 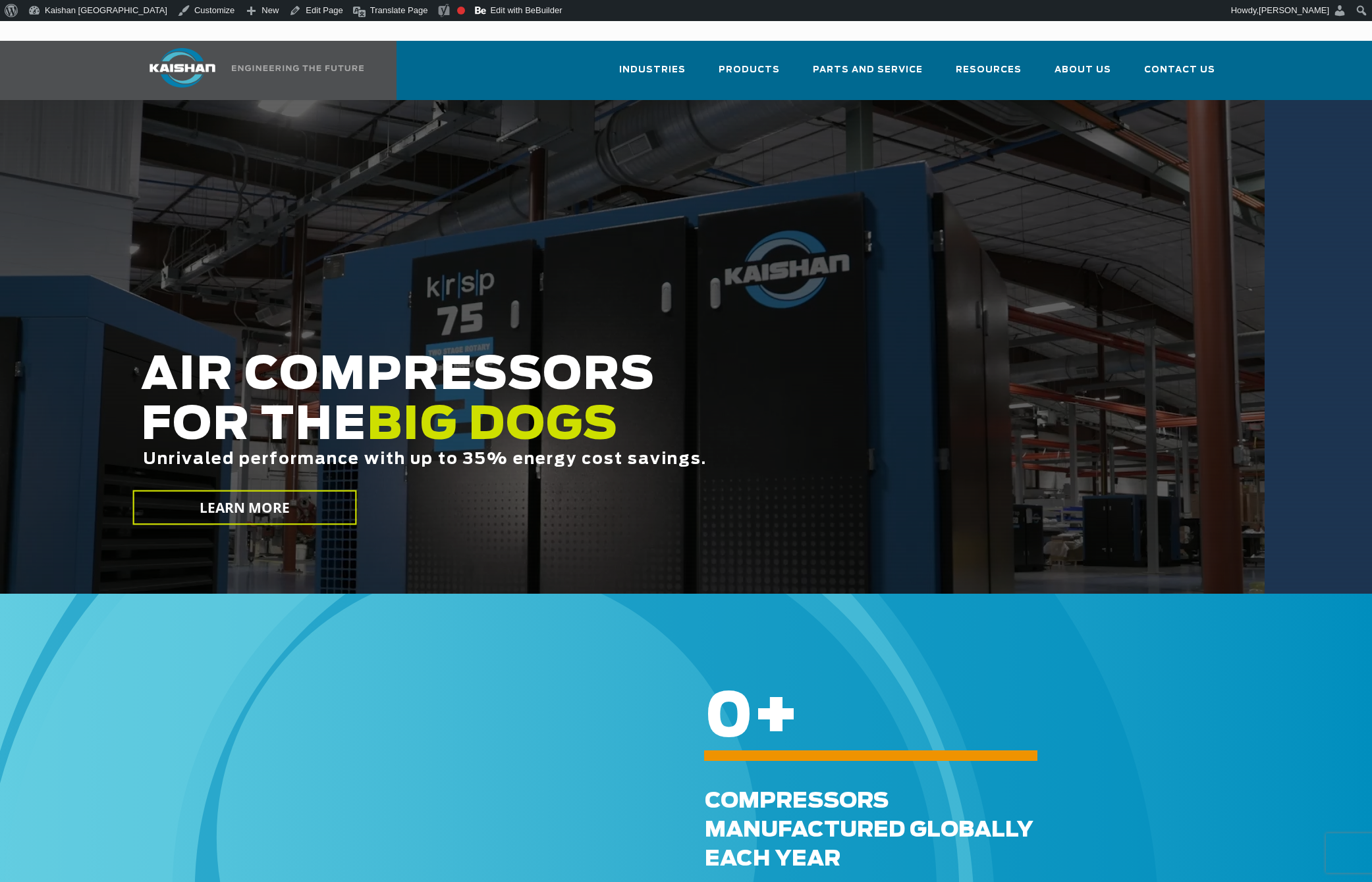 I want to click on span: Contact Us, so click(x=1180, y=70).